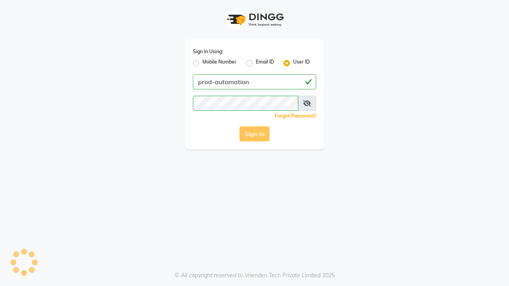  Describe the element at coordinates (295, 116) in the screenshot. I see `a: Forgot Password?` at that location.